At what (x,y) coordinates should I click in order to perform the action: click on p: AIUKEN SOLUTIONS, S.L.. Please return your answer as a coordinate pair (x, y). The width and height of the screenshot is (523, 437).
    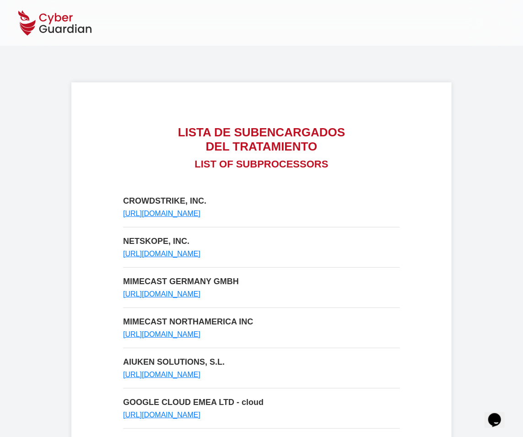
    Looking at the image, I should click on (261, 362).